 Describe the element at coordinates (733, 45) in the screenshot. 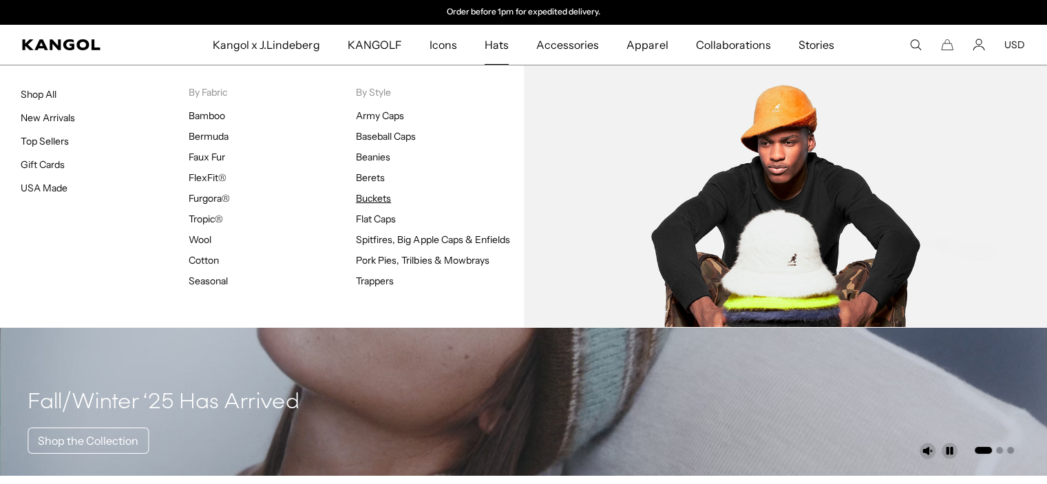

I see `a: Collaborations` at that location.